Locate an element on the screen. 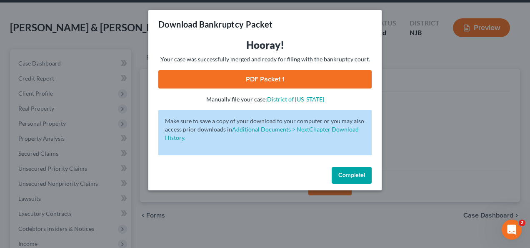  p: Your case was successfully merged and ready for filing with the bankruptcy court. is located at coordinates (265, 59).